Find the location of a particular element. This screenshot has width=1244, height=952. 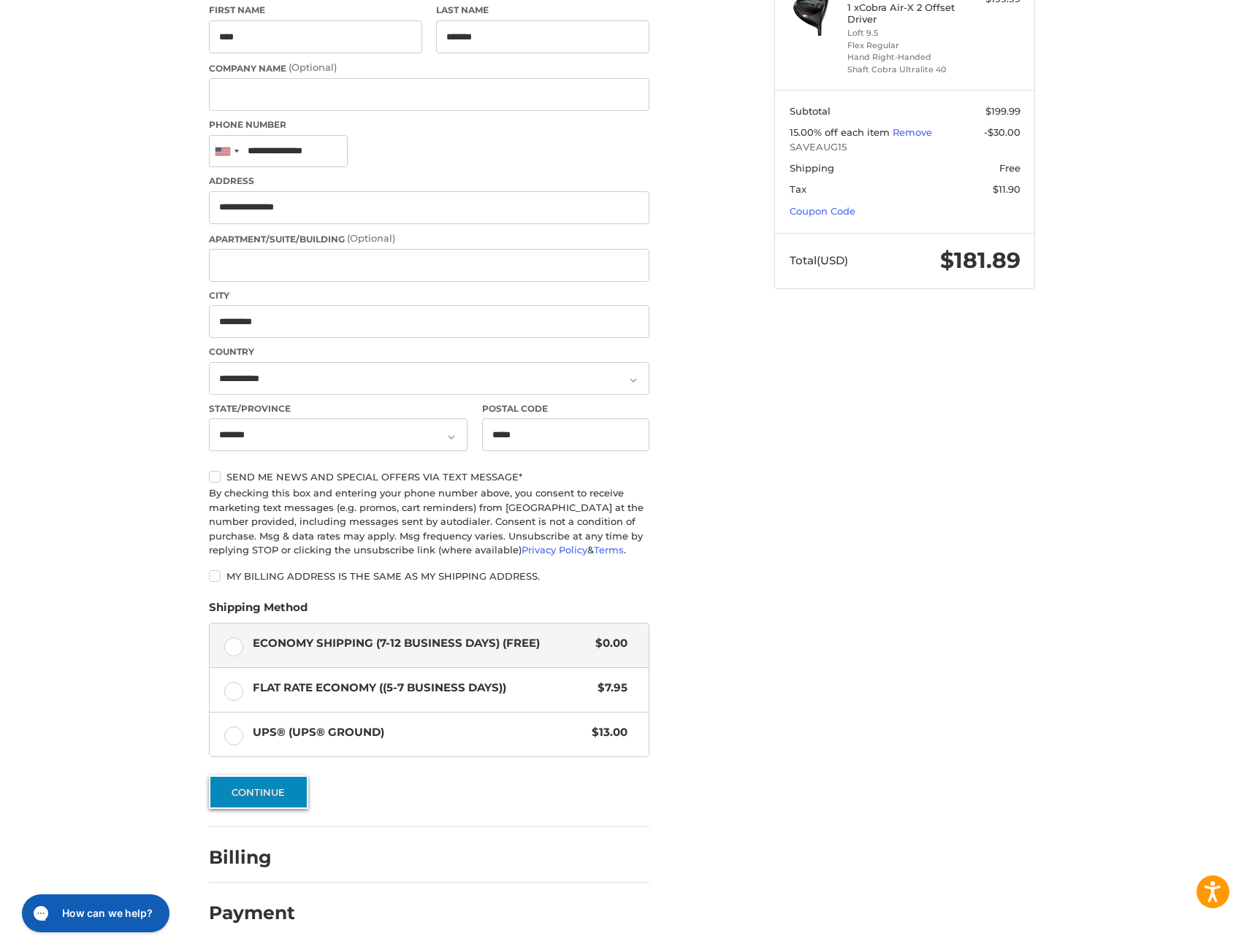

span: $181.89 is located at coordinates (980, 260).